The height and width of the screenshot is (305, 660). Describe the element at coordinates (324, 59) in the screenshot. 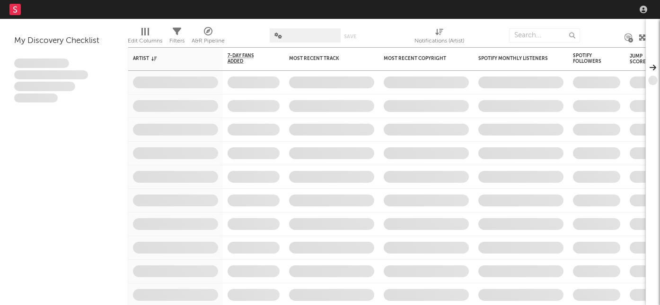

I see `div: Most Recent Track` at that location.